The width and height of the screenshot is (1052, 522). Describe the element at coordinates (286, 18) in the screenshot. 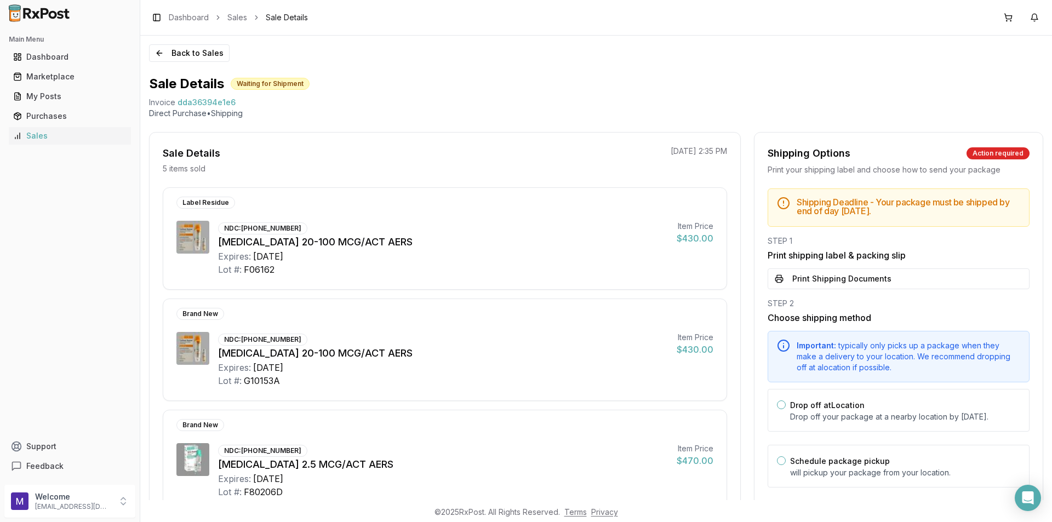

I see `span: Sale Details` at that location.